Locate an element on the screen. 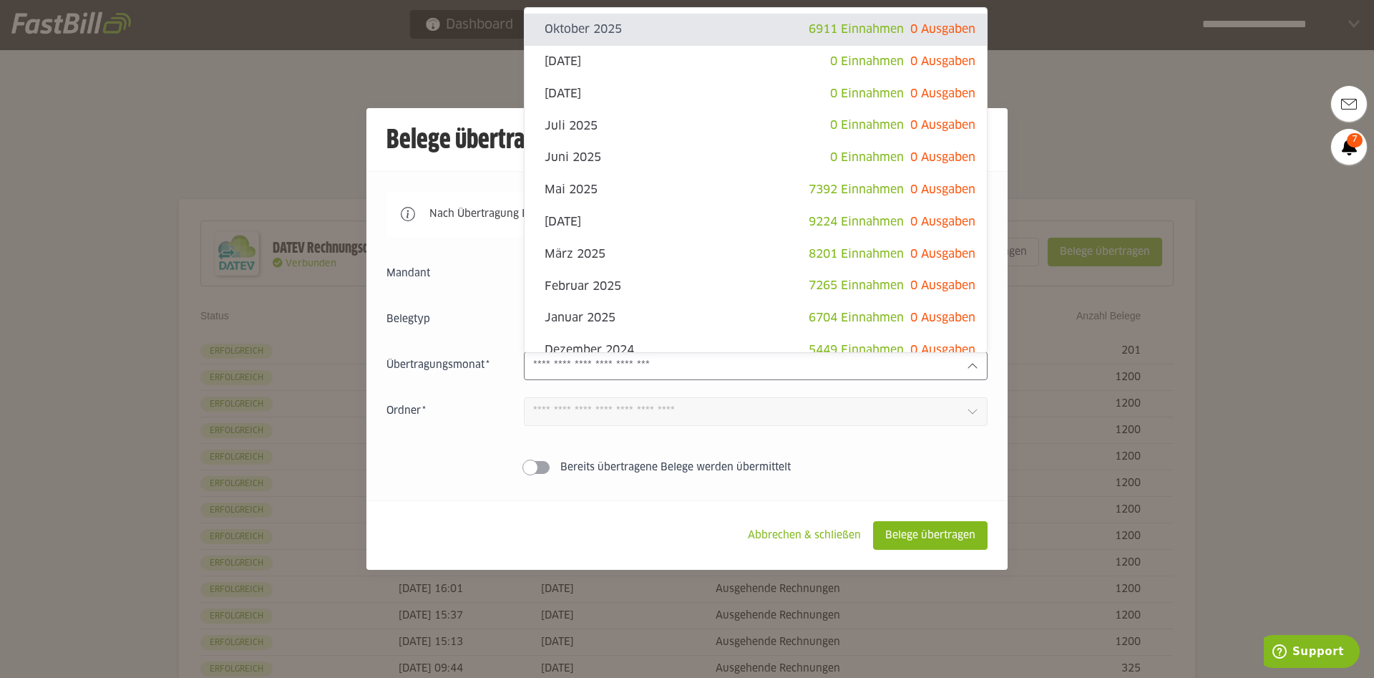  span: 7265 Einnahmen is located at coordinates (856, 286).